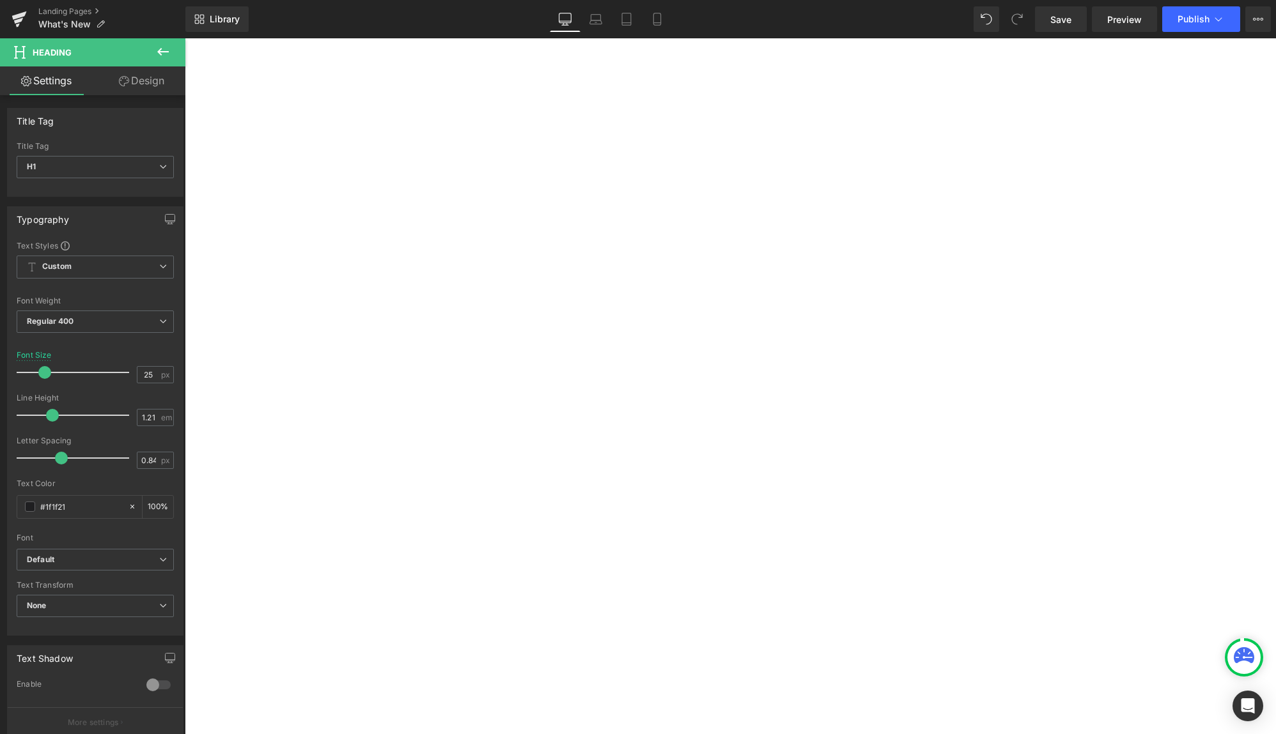  Describe the element at coordinates (141, 81) in the screenshot. I see `a: Design` at that location.